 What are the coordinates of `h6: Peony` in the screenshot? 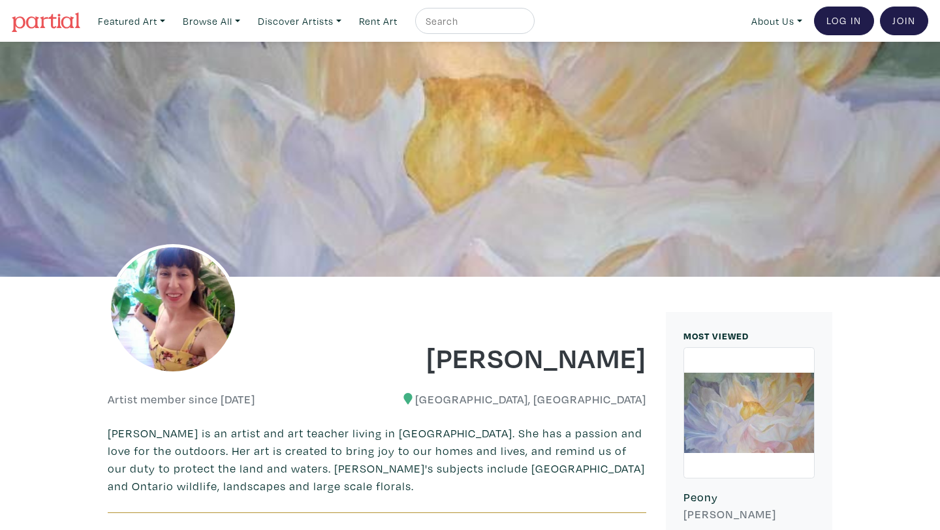 It's located at (749, 498).